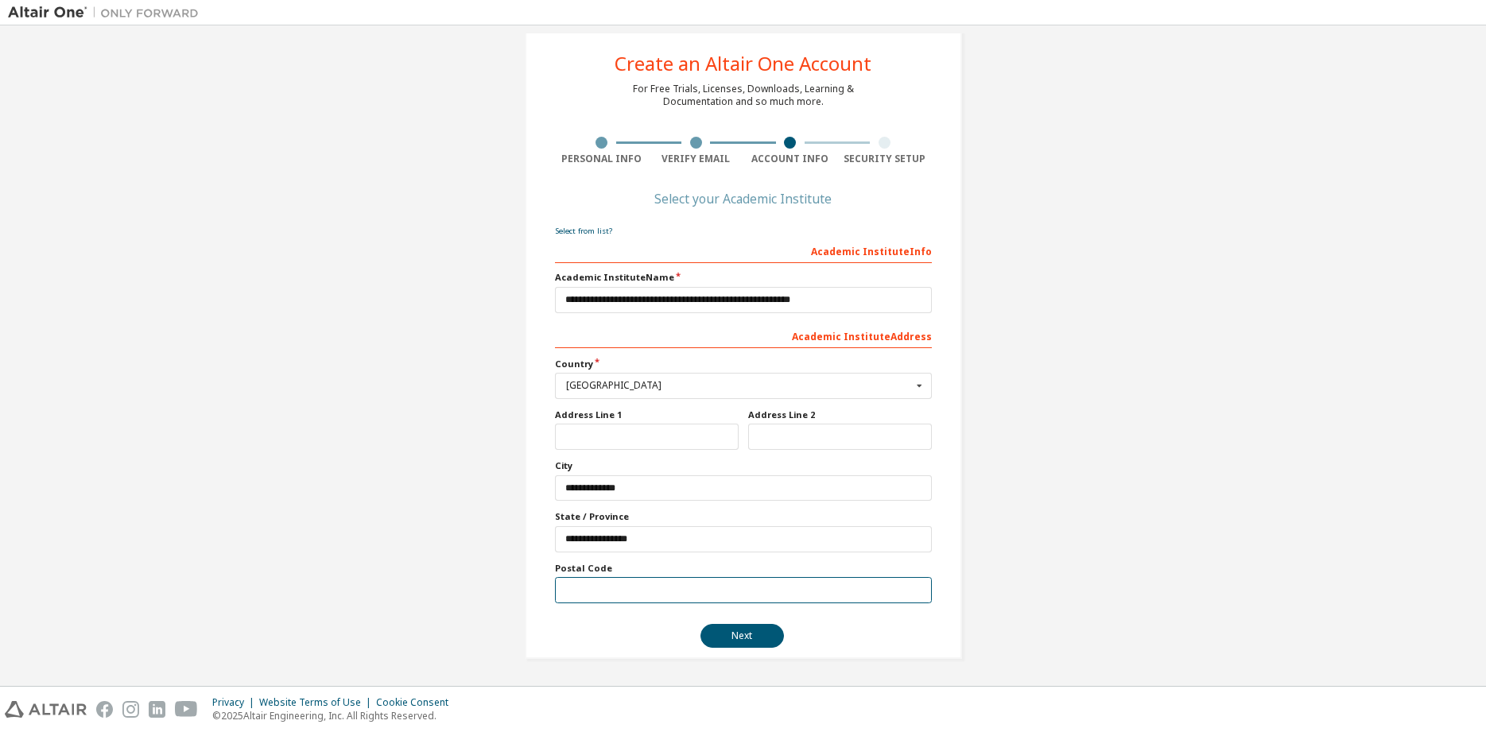  What do you see at coordinates (743, 517) in the screenshot?
I see `label: State / Province` at bounding box center [743, 517].